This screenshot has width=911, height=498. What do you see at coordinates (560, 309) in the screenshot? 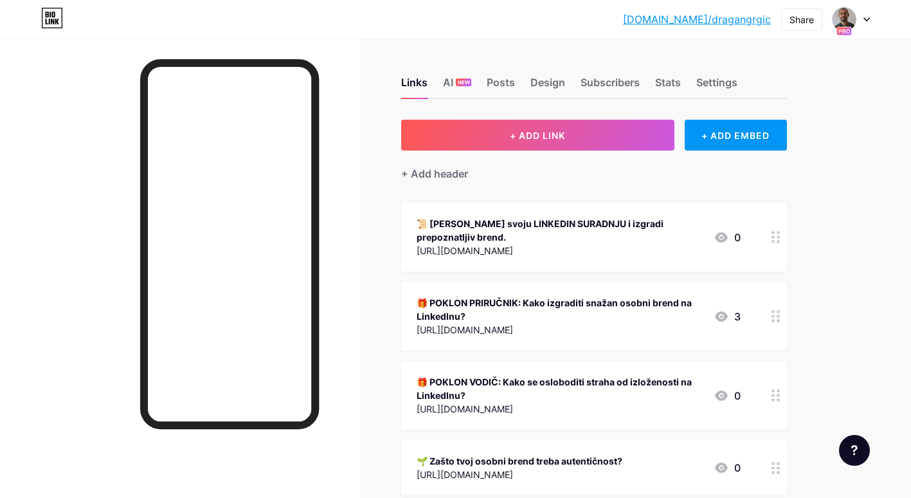
I see `div: 🎁 POKLON PRIRUČNIK: Kako izgraditi snažan osobni brend na LinkedInu?` at bounding box center [560, 309].